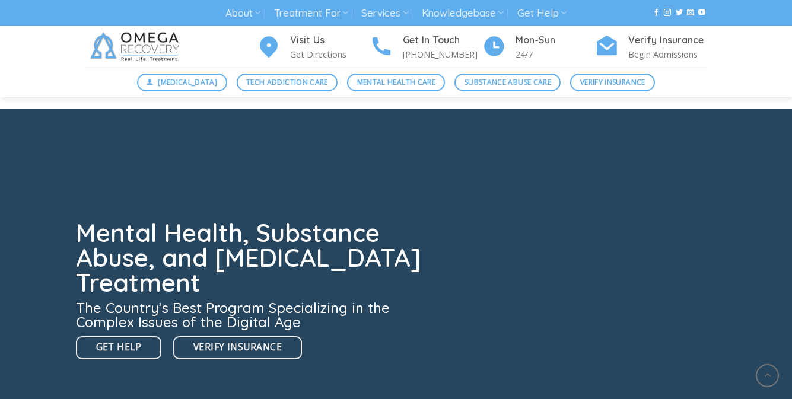  What do you see at coordinates (555, 54) in the screenshot?
I see `p: 24/7` at bounding box center [555, 54].